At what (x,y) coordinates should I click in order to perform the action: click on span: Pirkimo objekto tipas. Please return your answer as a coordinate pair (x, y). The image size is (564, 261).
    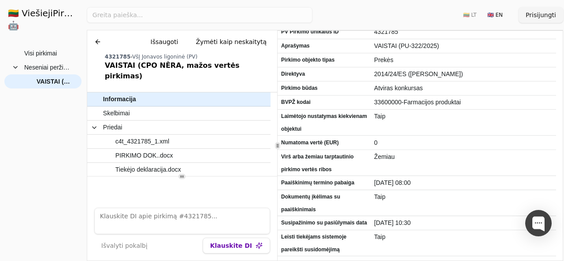
    Looking at the image, I should click on (324, 60).